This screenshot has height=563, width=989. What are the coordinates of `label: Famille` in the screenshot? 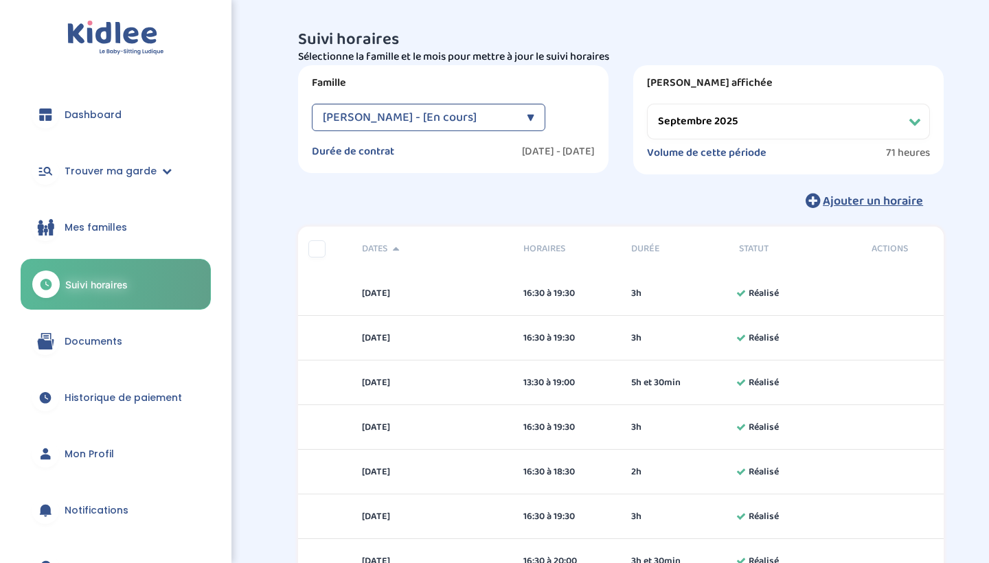 It's located at (453, 83).